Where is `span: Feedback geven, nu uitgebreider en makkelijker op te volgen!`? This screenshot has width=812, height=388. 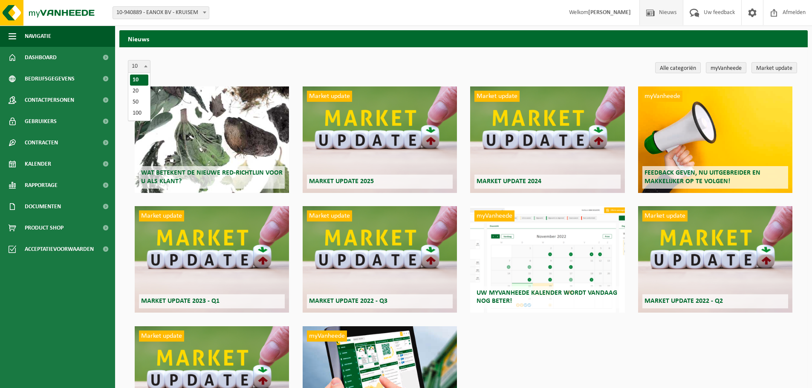
span: Feedback geven, nu uitgebreider en makkelijker op te volgen! is located at coordinates (703, 177).